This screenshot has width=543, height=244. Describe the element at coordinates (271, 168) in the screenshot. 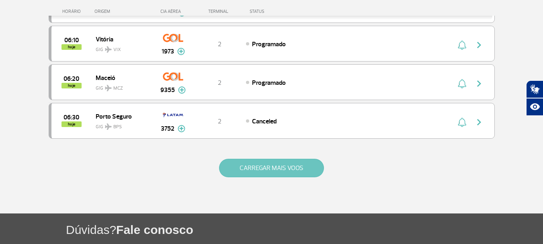

I see `button: CARREGAR MAIS VOOS` at that location.